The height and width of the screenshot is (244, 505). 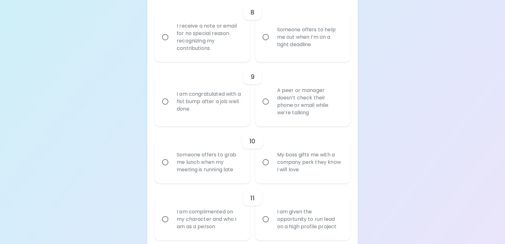 What do you see at coordinates (309, 219) in the screenshot?
I see `div: I am given the opportunity to run lead on a high profile project` at bounding box center [309, 219].